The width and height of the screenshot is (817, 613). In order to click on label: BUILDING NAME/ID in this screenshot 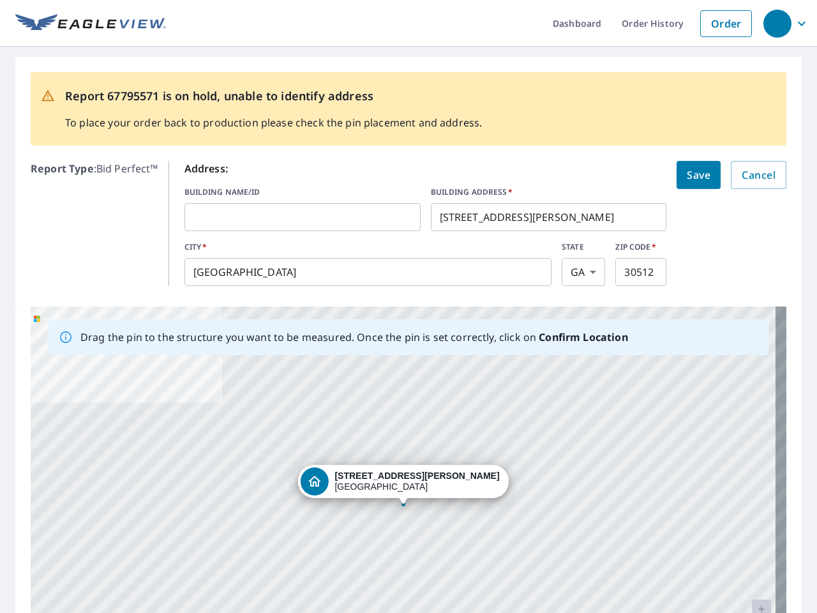, I will do `click(303, 192)`.